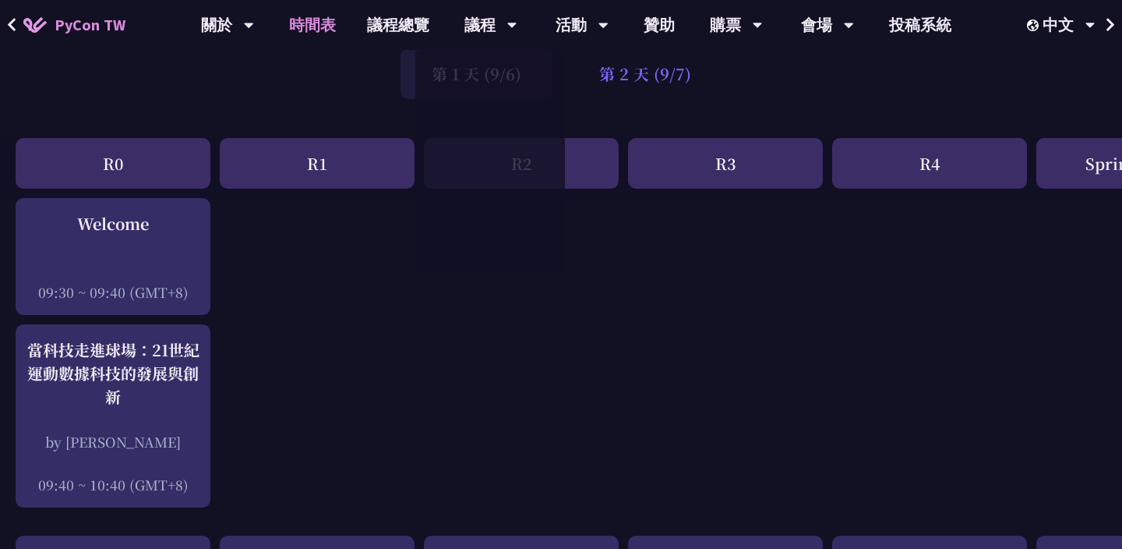  What do you see at coordinates (930, 163) in the screenshot?
I see `div: R4` at bounding box center [930, 163].